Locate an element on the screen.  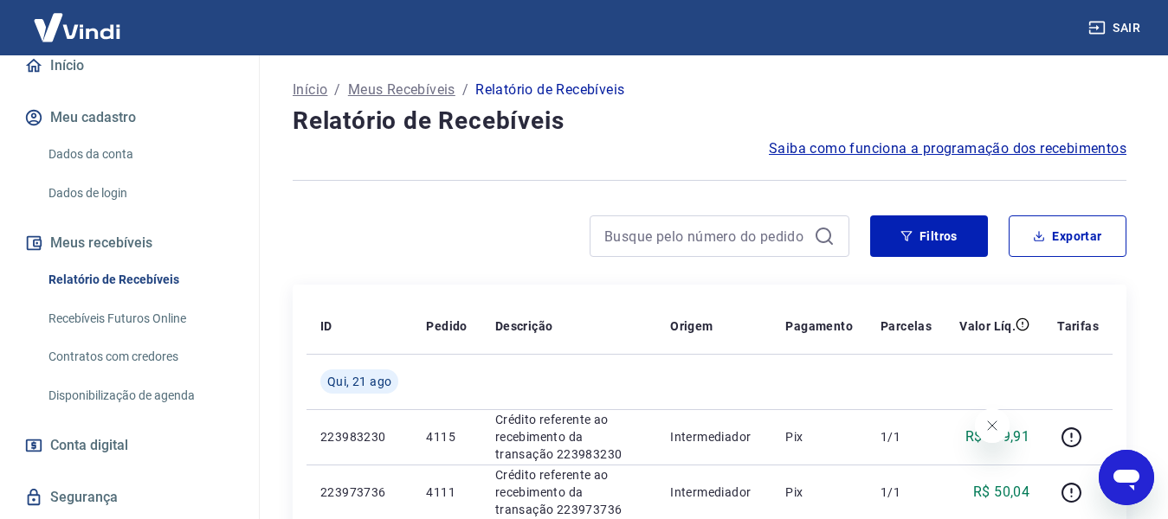
a: Saiba como funciona a programação dos recebimentos is located at coordinates (947, 149).